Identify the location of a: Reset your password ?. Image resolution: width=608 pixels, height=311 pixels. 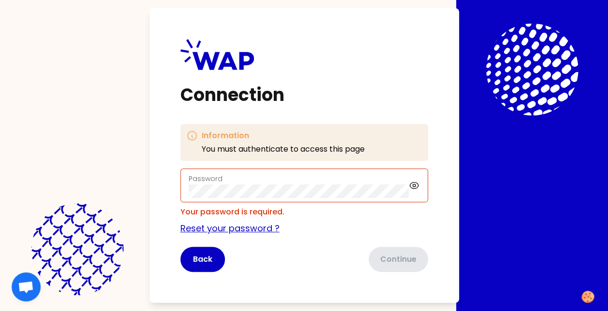
(230, 228).